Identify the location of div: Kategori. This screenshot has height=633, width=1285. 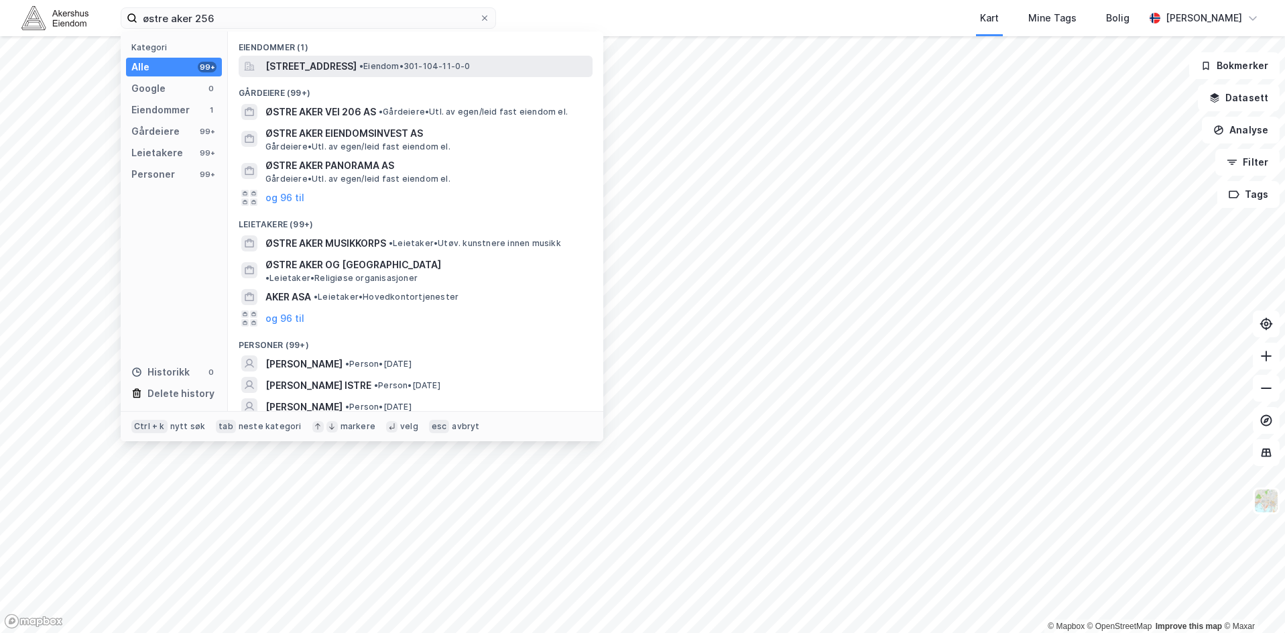
(176, 47).